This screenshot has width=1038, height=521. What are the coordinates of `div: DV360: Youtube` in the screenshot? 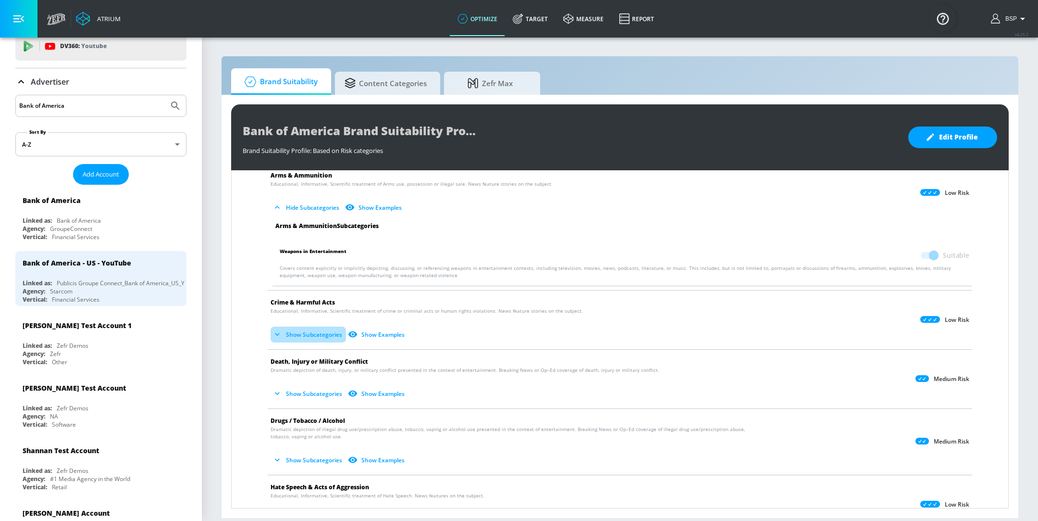 It's located at (101, 46).